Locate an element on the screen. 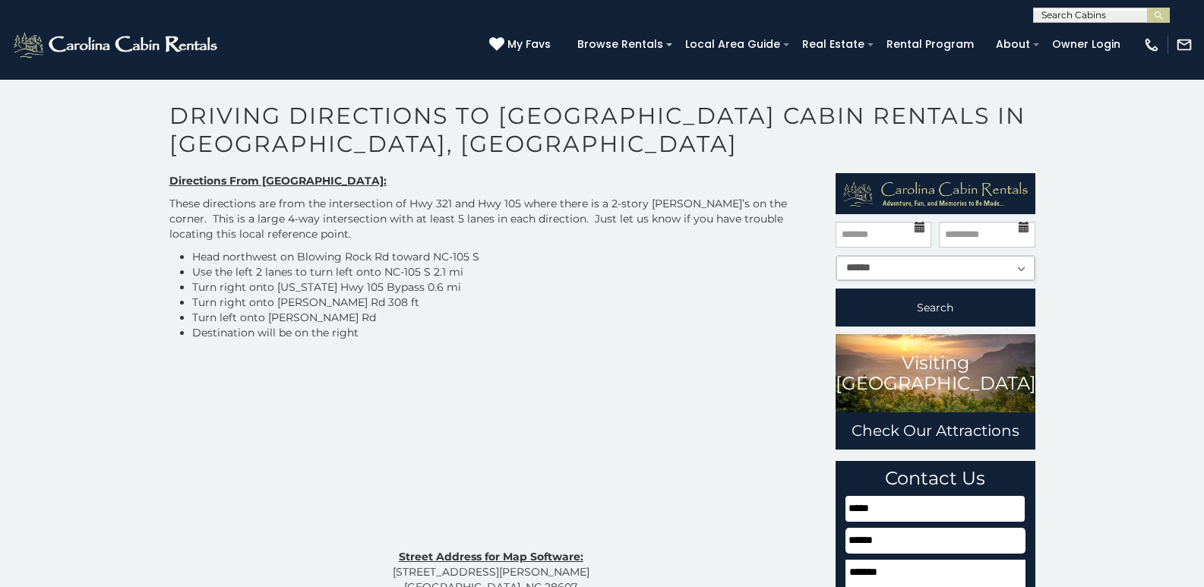  h3: Contact Us is located at coordinates (935, 479).